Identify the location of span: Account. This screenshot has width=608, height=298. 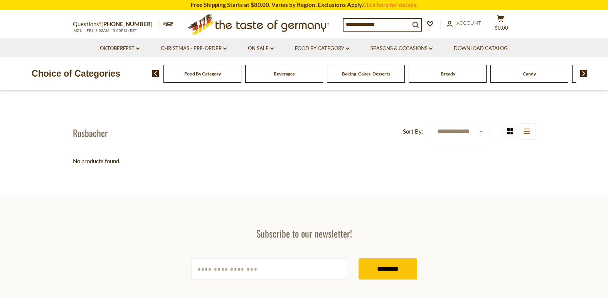
(469, 23).